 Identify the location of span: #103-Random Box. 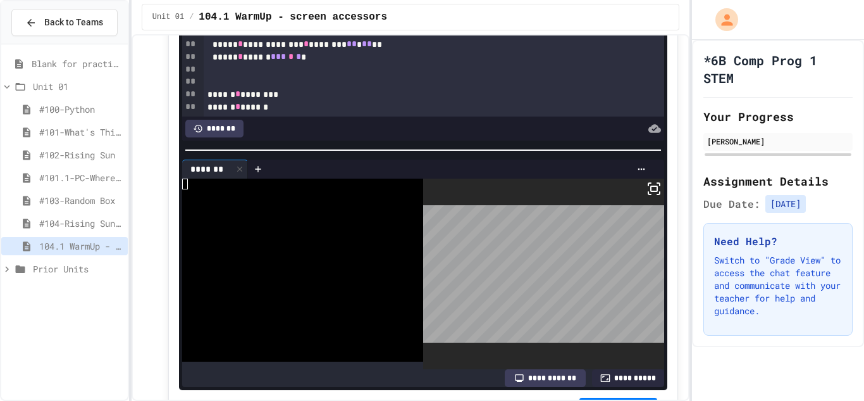
(81, 200).